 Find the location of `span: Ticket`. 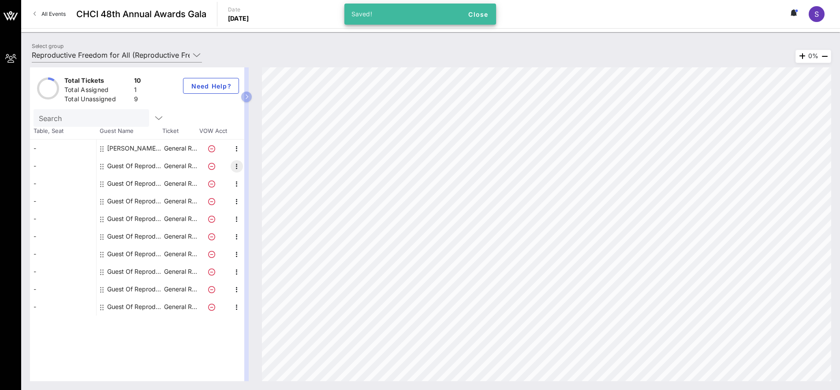

span: Ticket is located at coordinates (180, 131).